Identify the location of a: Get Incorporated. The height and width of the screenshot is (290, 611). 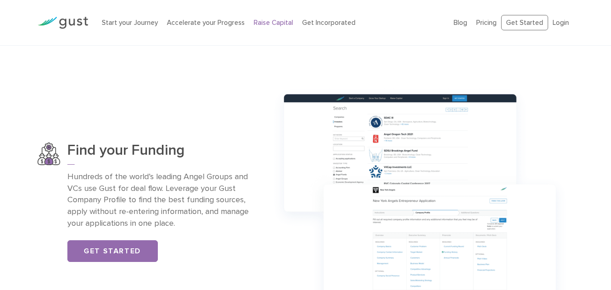
(329, 23).